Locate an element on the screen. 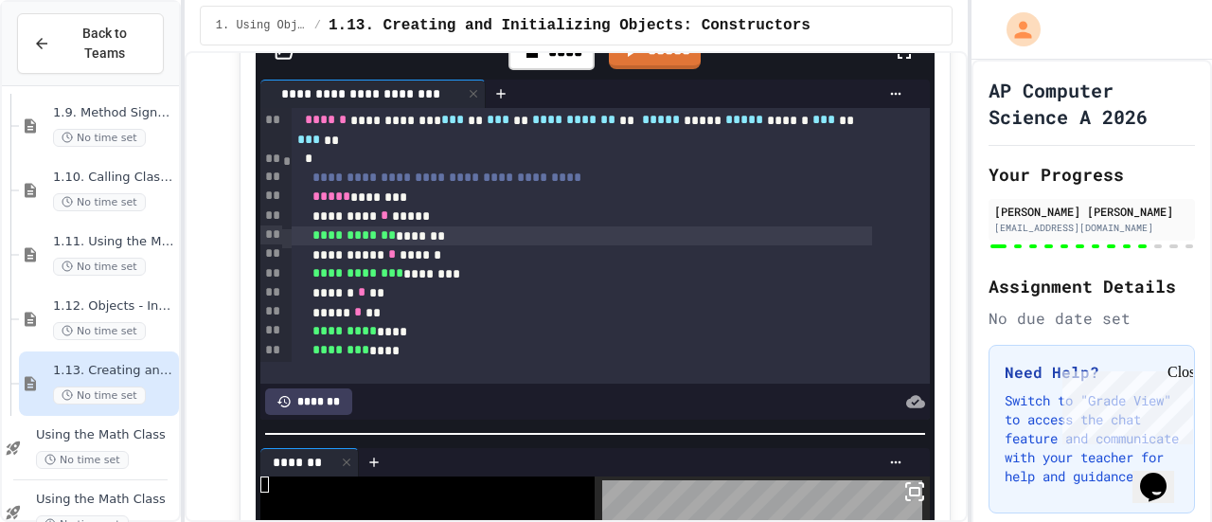 The height and width of the screenshot is (522, 1212). button: Back to Teams is located at coordinates (90, 44).